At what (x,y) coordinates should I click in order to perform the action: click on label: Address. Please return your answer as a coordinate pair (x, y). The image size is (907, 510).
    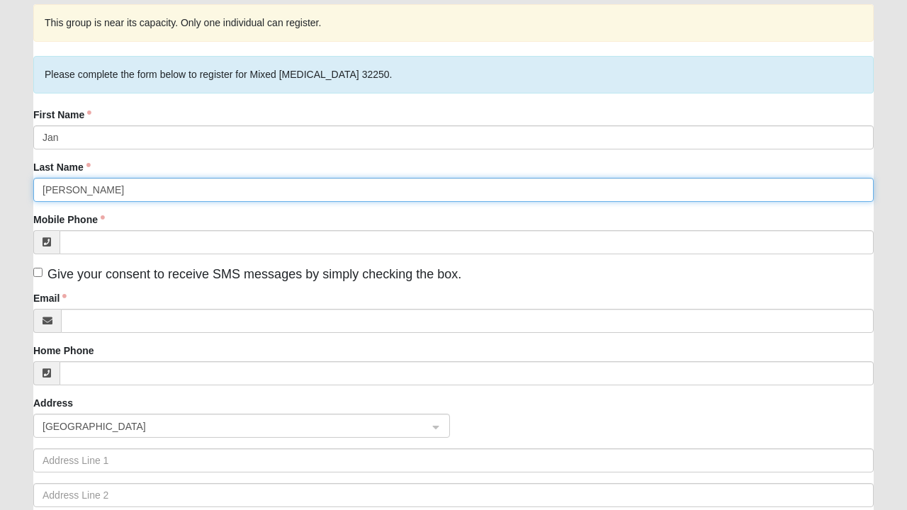
    Looking at the image, I should click on (53, 403).